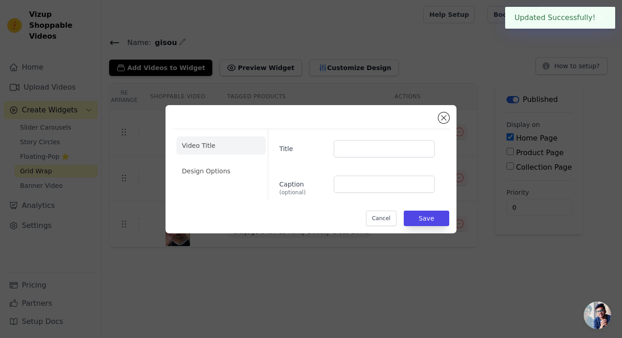 The image size is (622, 338). What do you see at coordinates (381, 218) in the screenshot?
I see `button: Cancel` at bounding box center [381, 218].